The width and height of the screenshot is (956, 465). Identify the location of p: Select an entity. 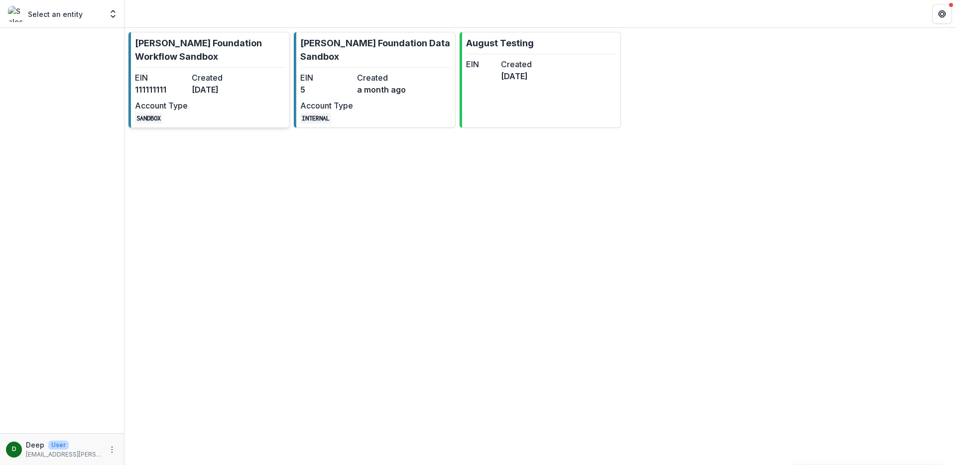
(55, 14).